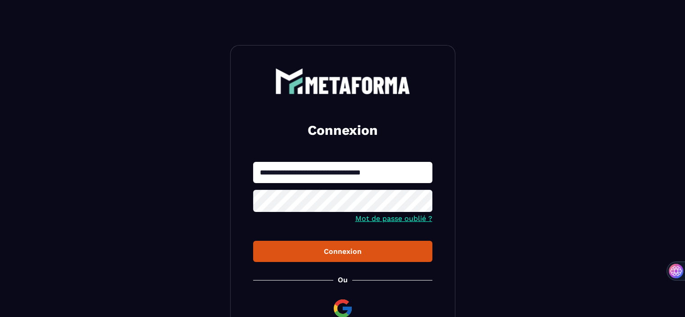  I want to click on img: logo, so click(343, 81).